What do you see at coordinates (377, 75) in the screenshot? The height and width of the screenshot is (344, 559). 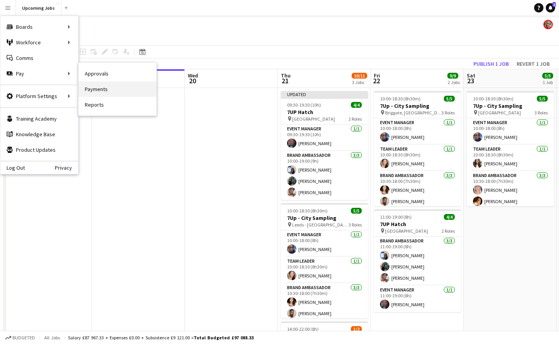 I see `span: Fri` at bounding box center [377, 75].